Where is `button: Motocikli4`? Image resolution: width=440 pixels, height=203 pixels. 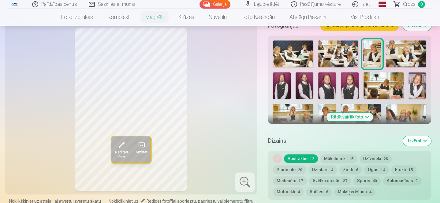 button: Motocikli4 is located at coordinates (288, 192).